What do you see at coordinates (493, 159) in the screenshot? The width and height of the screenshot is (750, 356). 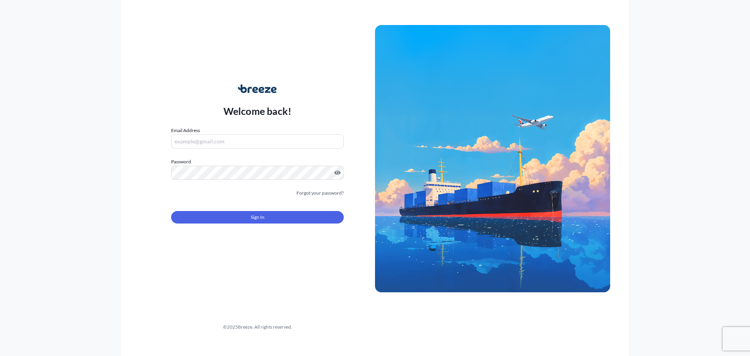 I see `img: Ship illustration` at bounding box center [493, 159].